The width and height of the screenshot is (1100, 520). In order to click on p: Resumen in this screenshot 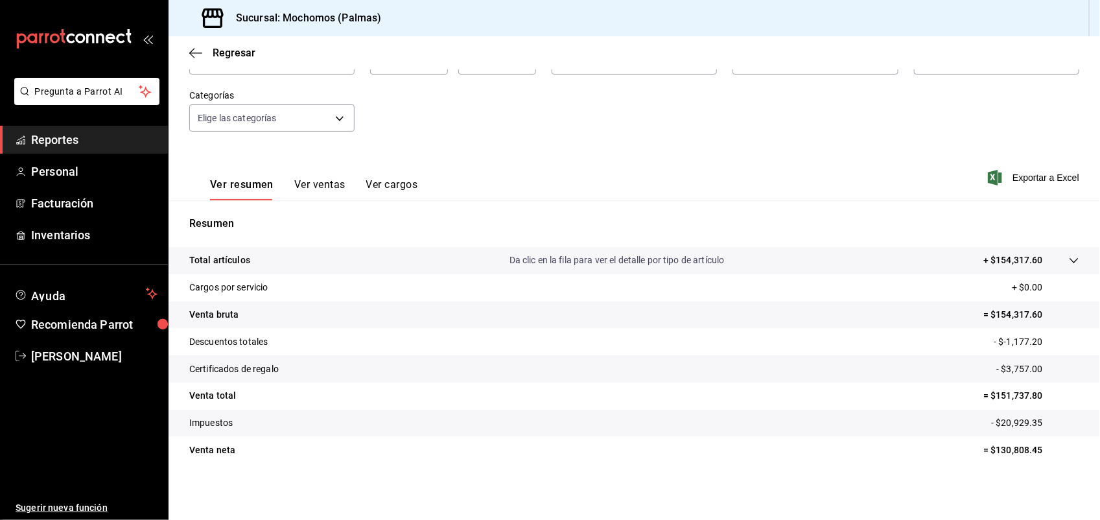, I will do `click(634, 224)`.